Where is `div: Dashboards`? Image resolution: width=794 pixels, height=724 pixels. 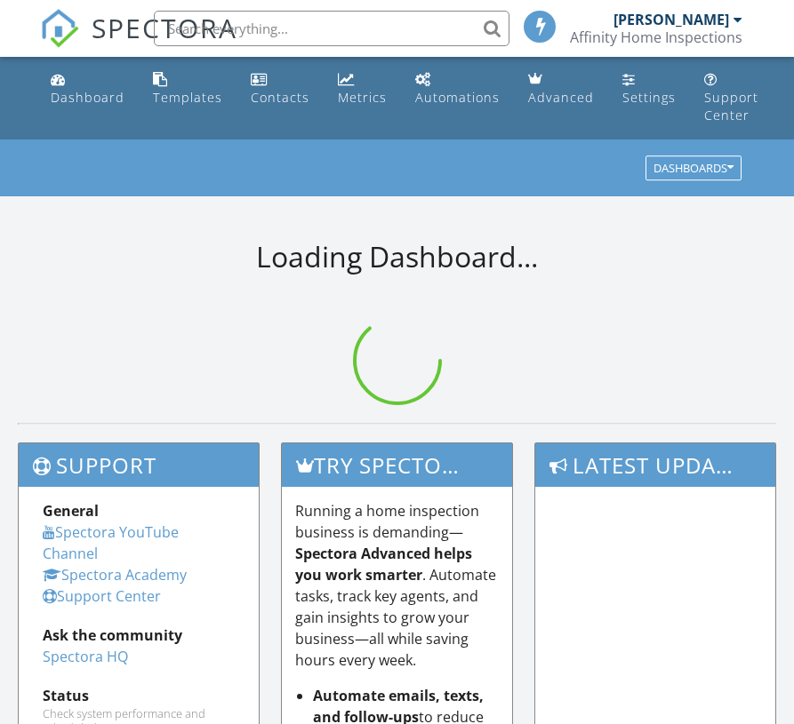
div: Dashboards is located at coordinates (693, 169).